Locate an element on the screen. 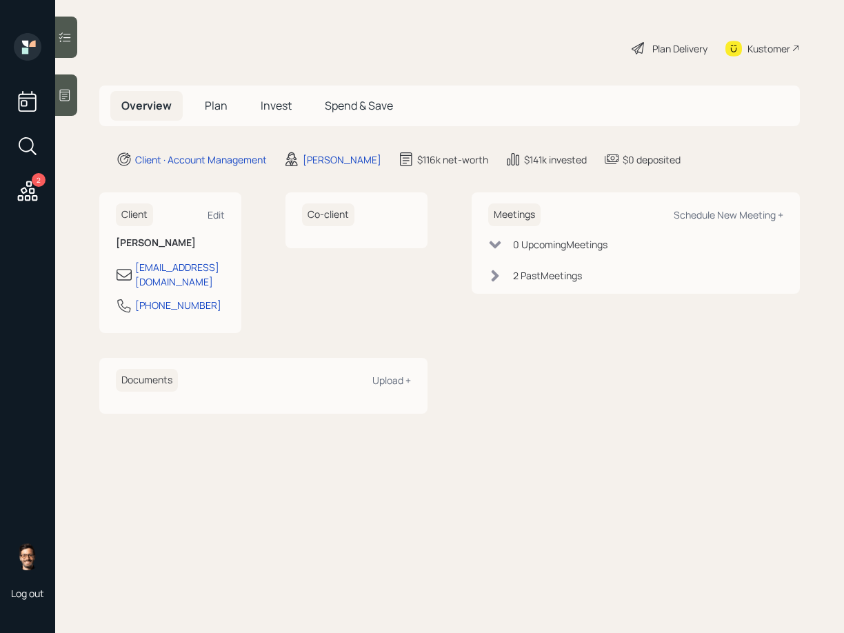 This screenshot has height=633, width=844. span: Plan is located at coordinates (216, 105).